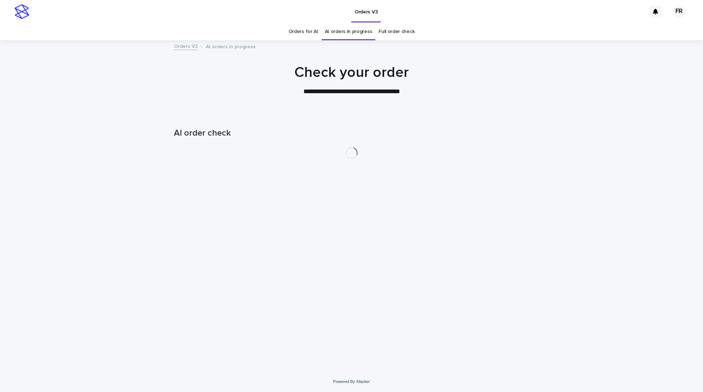  What do you see at coordinates (396, 32) in the screenshot?
I see `a: Full order check` at bounding box center [396, 32].